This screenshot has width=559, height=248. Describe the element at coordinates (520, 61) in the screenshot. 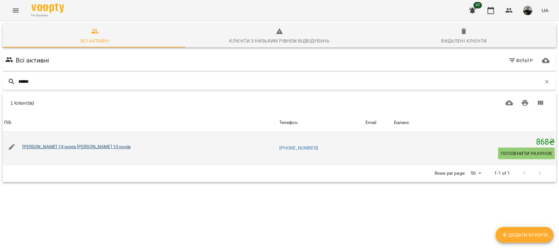

I see `button: Фільтр` at that location.